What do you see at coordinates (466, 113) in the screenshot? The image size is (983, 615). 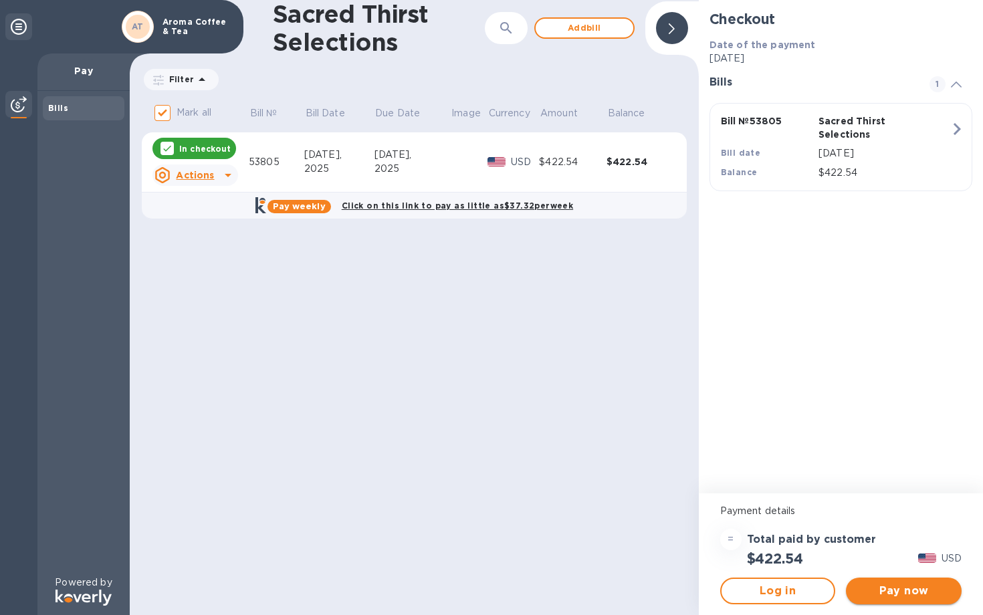 I see `span: Image` at bounding box center [466, 113].